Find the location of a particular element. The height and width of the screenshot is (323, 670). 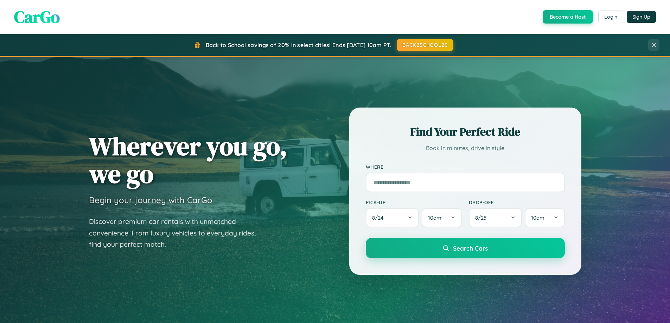

button: BACK2SCHOOL20 is located at coordinates (425, 45).